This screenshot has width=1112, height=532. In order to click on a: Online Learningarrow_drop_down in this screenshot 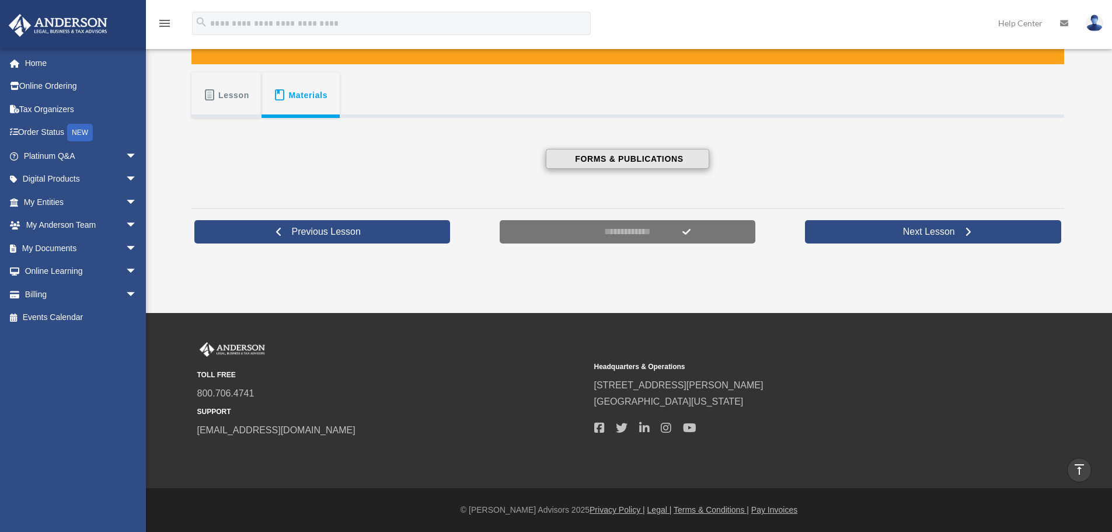, I will do `click(81, 271)`.